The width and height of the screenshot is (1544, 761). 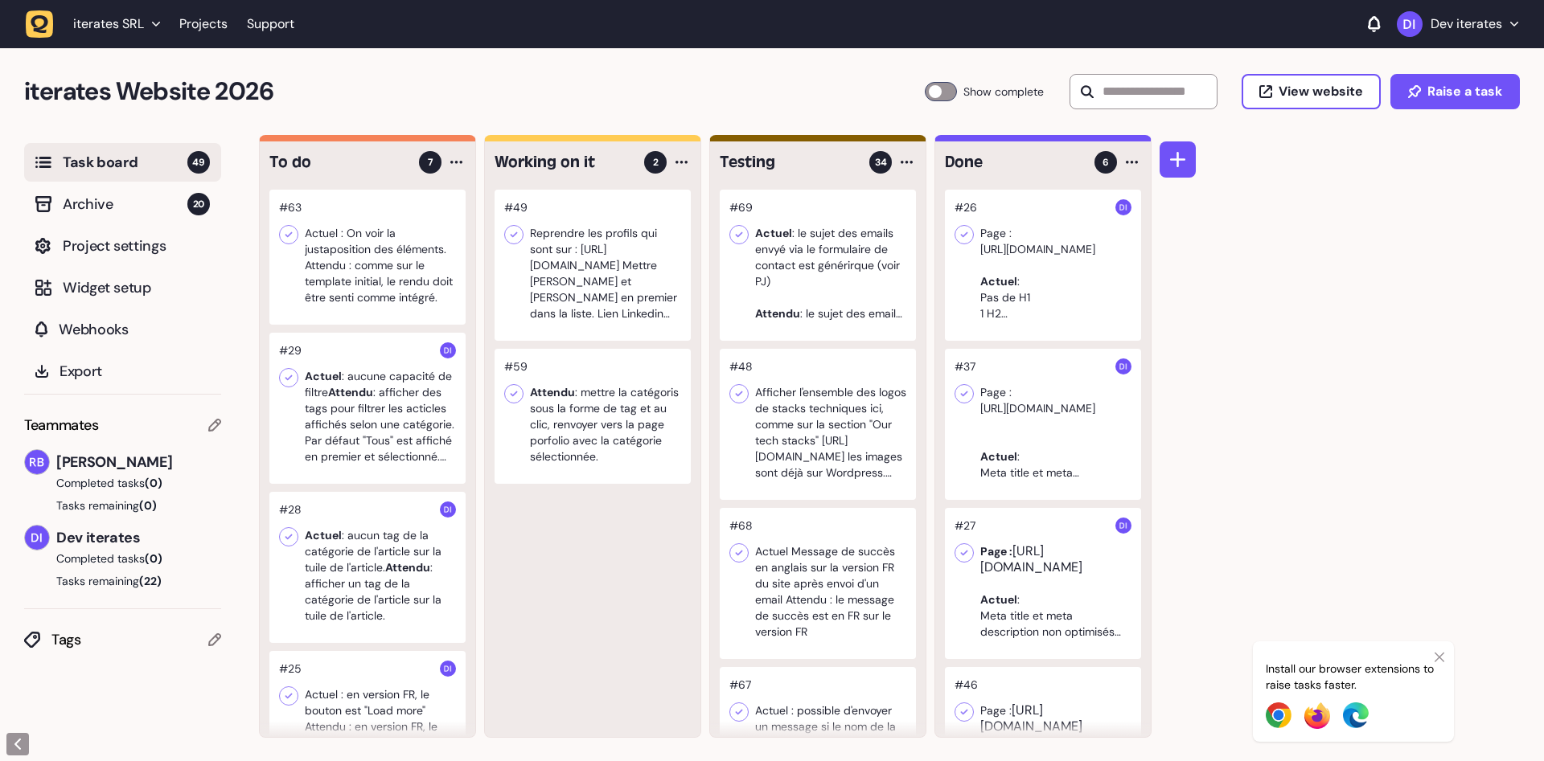 What do you see at coordinates (1106, 162) in the screenshot?
I see `span: 6` at bounding box center [1106, 162].